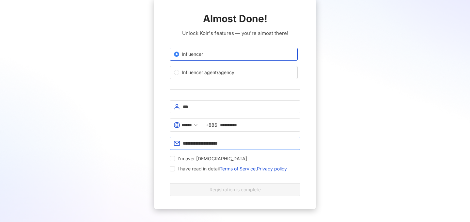  Describe the element at coordinates (238, 168) in the screenshot. I see `a: Terms of Service` at that location.